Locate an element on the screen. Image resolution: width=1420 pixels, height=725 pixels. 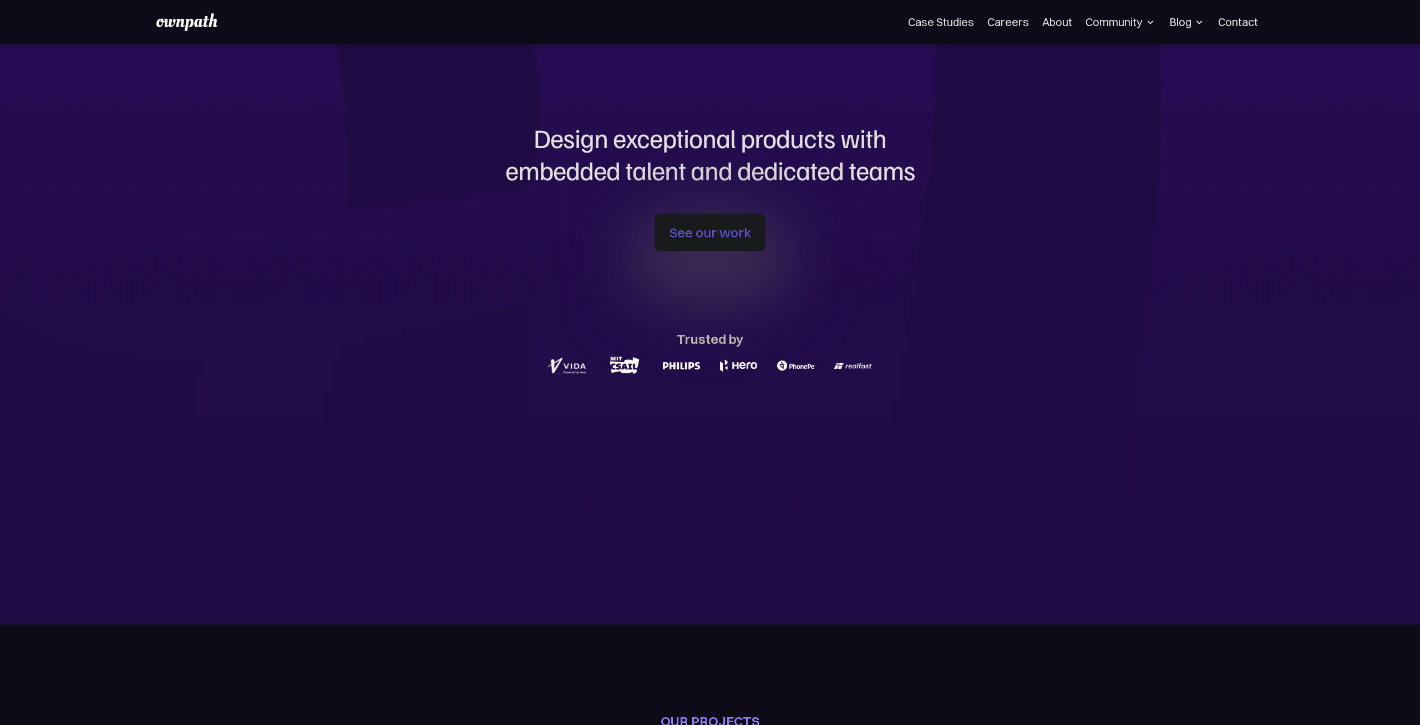
a: Careers is located at coordinates (1008, 22).